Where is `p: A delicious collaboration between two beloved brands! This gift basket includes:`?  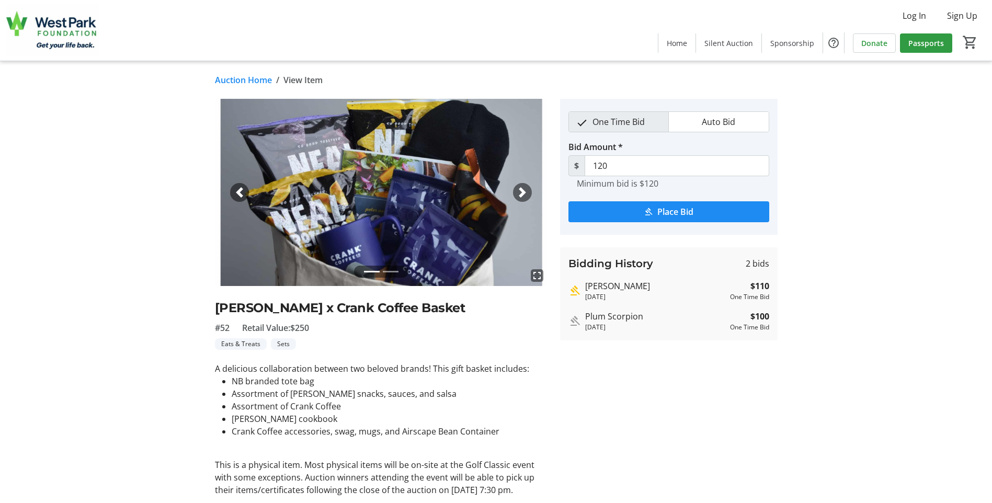 p: A delicious collaboration between two beloved brands! This gift basket includes: is located at coordinates (381, 369).